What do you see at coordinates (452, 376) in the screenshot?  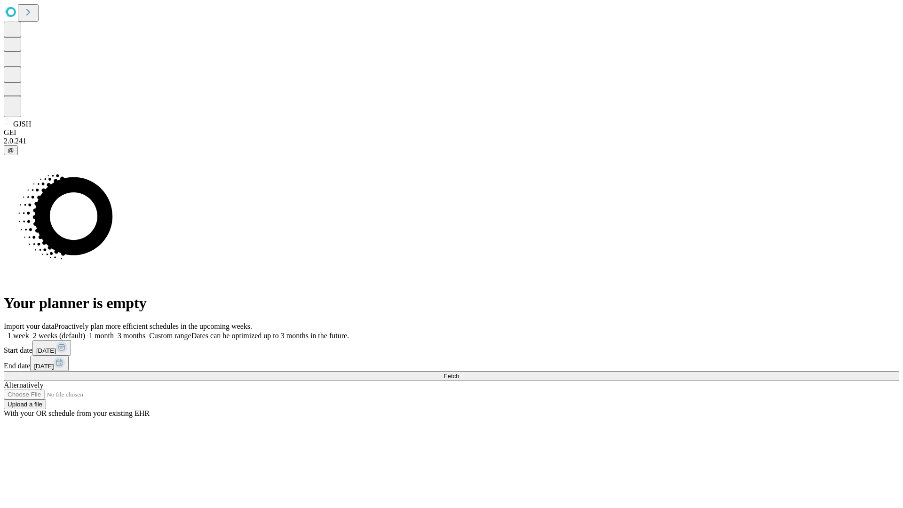 I see `button: Fetch` at bounding box center [452, 376].